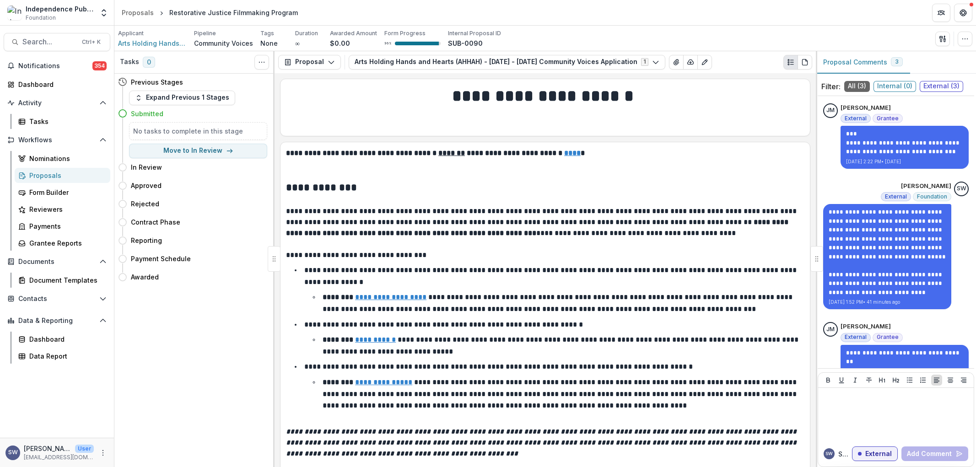  What do you see at coordinates (950, 380) in the screenshot?
I see `button: Align Center` at bounding box center [950, 380].